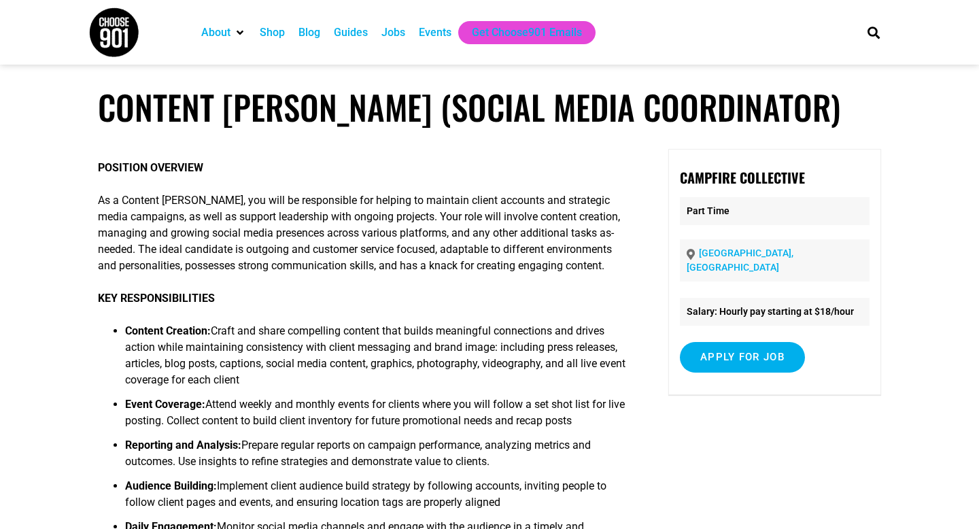 This screenshot has height=529, width=979. What do you see at coordinates (775, 311) in the screenshot?
I see `li: Salary: Hourly pay starting at $18/hour` at bounding box center [775, 311].